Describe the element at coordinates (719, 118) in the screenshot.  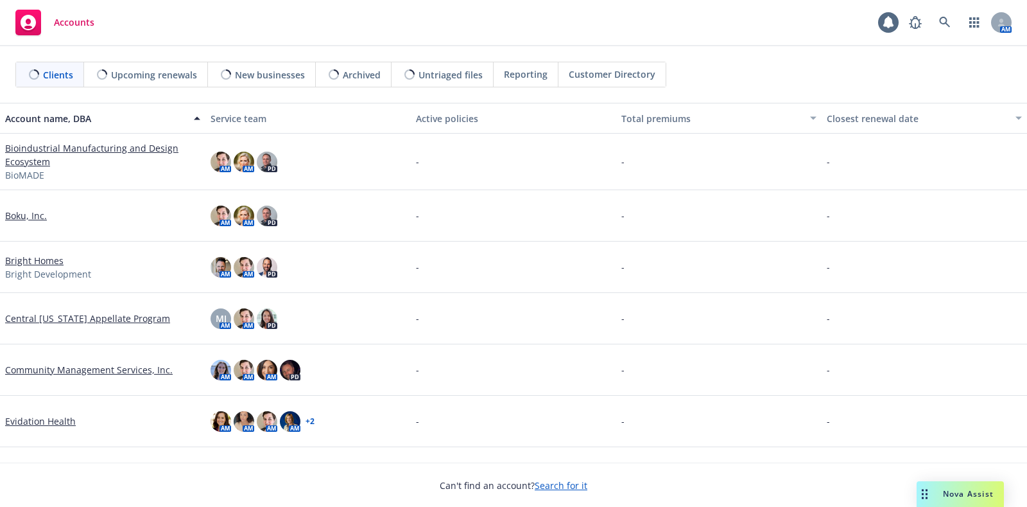
I see `button: Total premiums` at that location.